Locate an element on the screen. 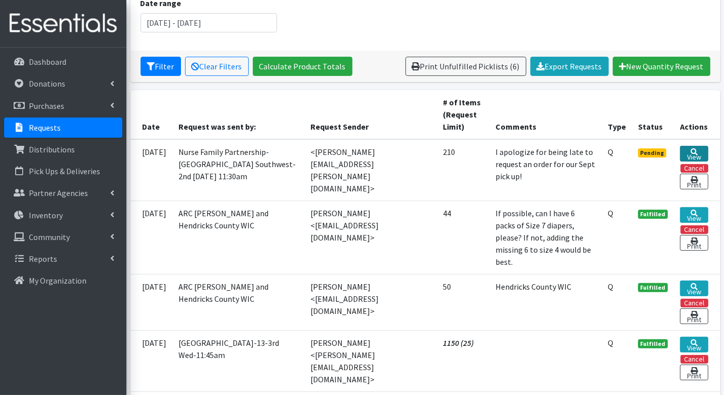 The height and width of the screenshot is (395, 724). th: # of Items (Request Limit) is located at coordinates (463, 114).